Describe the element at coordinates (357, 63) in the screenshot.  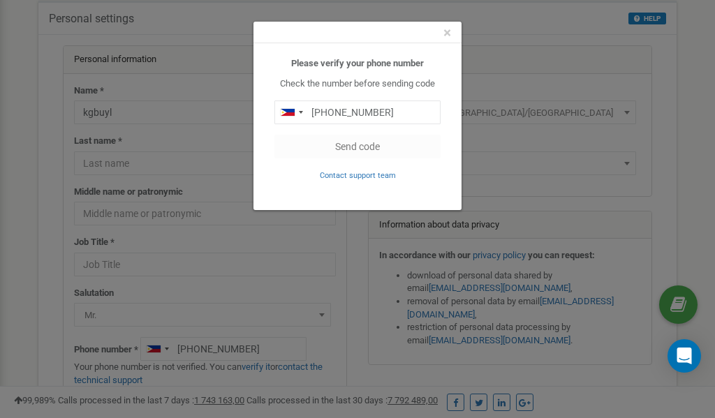
I see `b: Please verify your phone number` at that location.